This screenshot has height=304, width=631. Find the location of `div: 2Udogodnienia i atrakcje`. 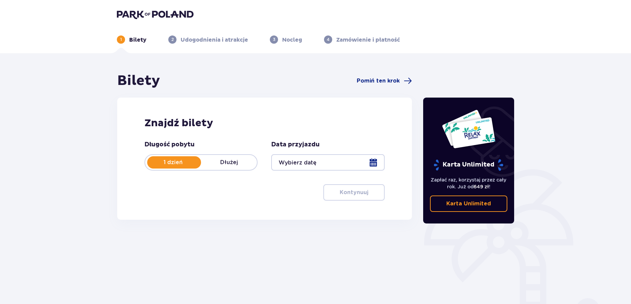

div: 2Udogodnienia i atrakcje is located at coordinates (208, 40).